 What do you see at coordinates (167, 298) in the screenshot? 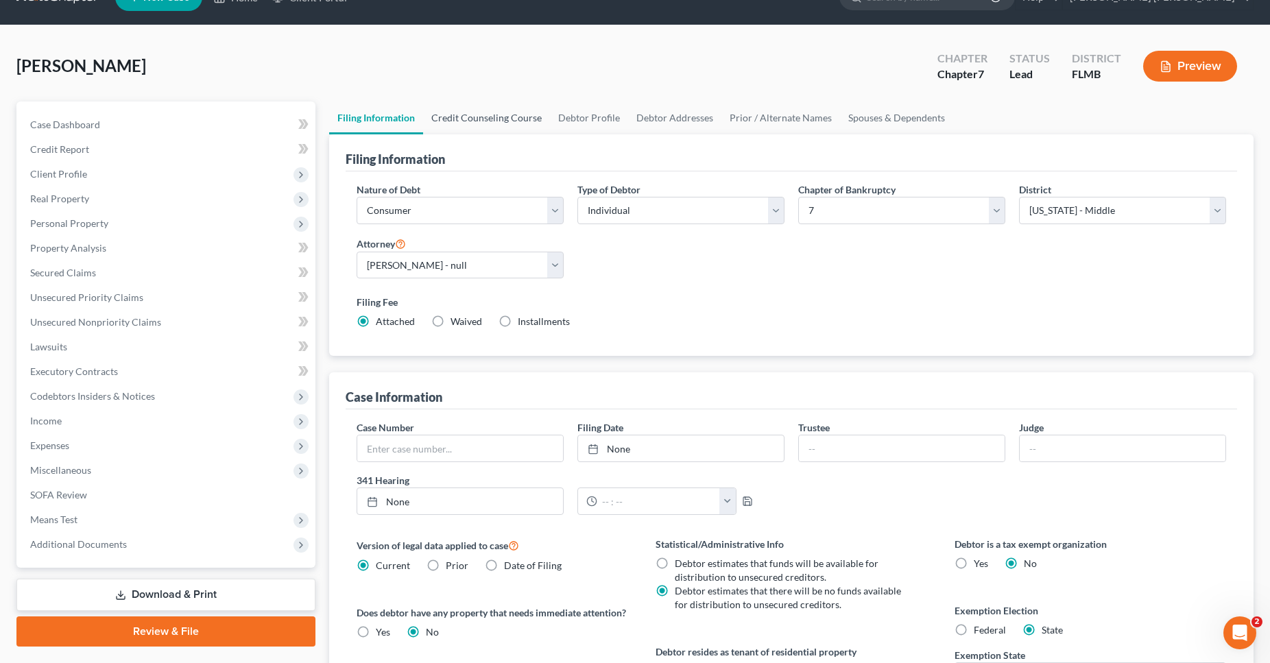
I see `a: Unsecured Priority Claims` at bounding box center [167, 298].